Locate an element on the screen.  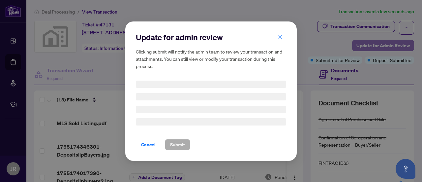
button: Submit is located at coordinates (177, 144).